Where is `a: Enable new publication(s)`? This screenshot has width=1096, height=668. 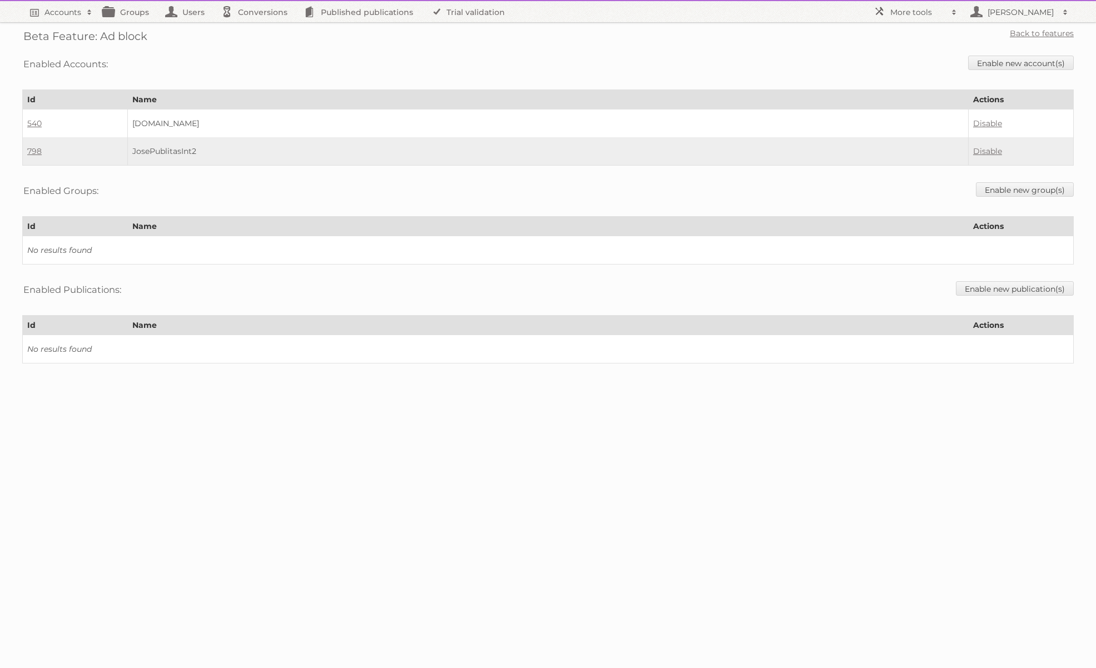 a: Enable new publication(s) is located at coordinates (1014, 288).